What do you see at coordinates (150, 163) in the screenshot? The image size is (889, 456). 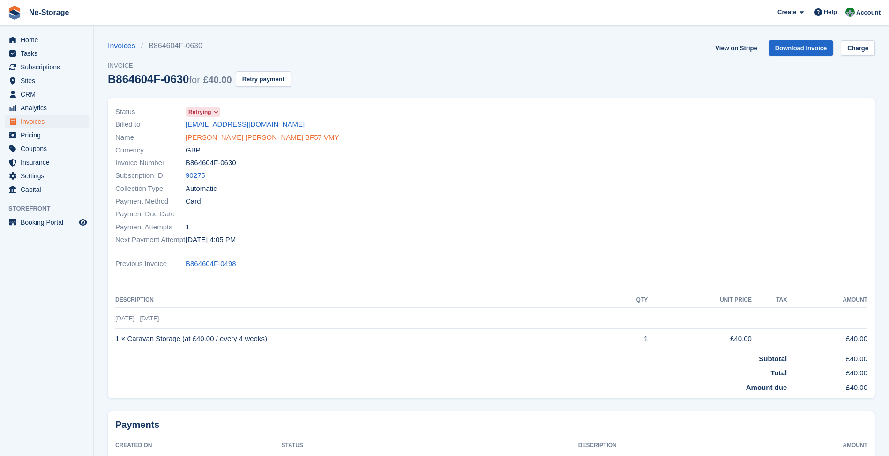 I see `span: Invoice Number` at bounding box center [150, 163].